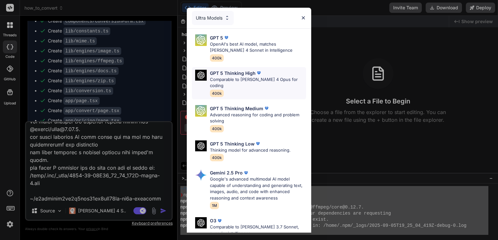 The height and width of the screenshot is (240, 498). What do you see at coordinates (303, 18) in the screenshot?
I see `img: close` at bounding box center [303, 18].